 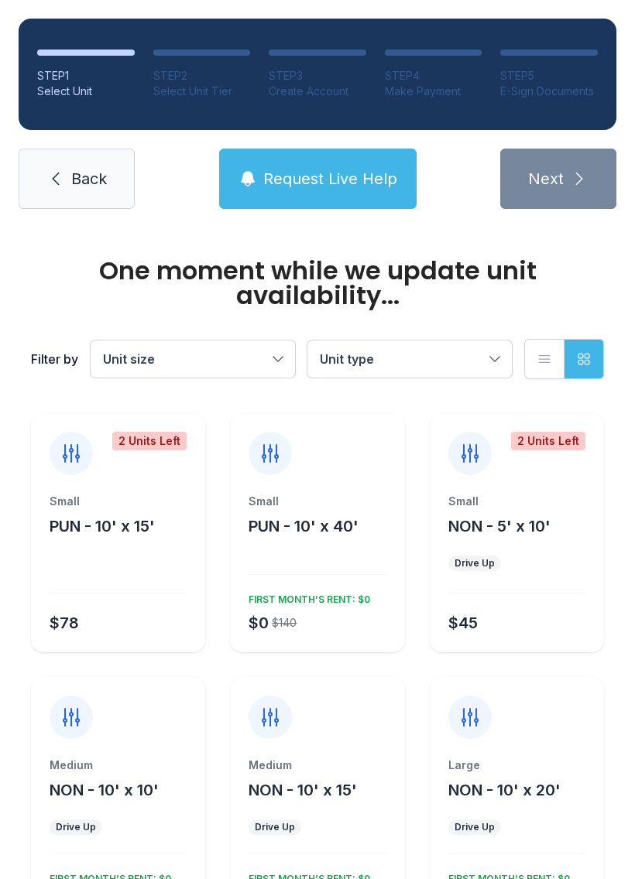 I want to click on div: Select Unit, so click(x=86, y=91).